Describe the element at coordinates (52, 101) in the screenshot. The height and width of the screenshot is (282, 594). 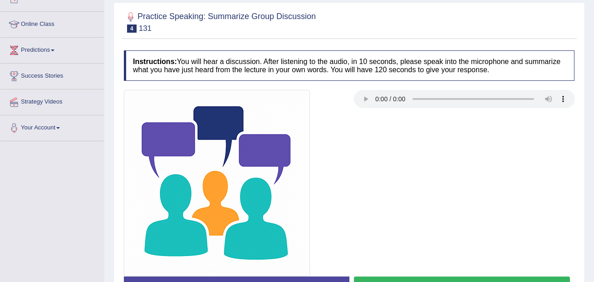
I see `a: Strategy Videos` at that location.